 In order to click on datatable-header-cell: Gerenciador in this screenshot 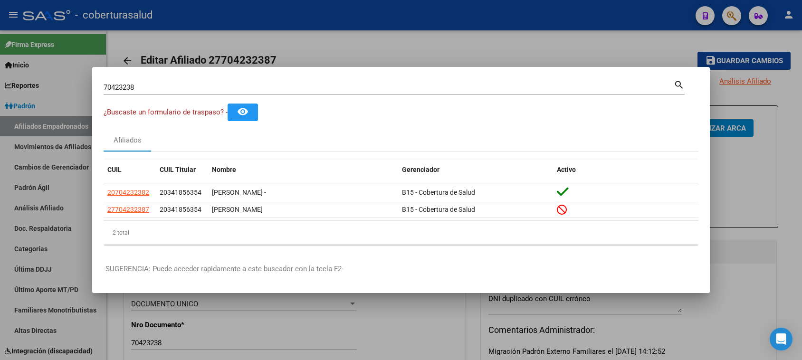, I will do `click(476, 170)`.